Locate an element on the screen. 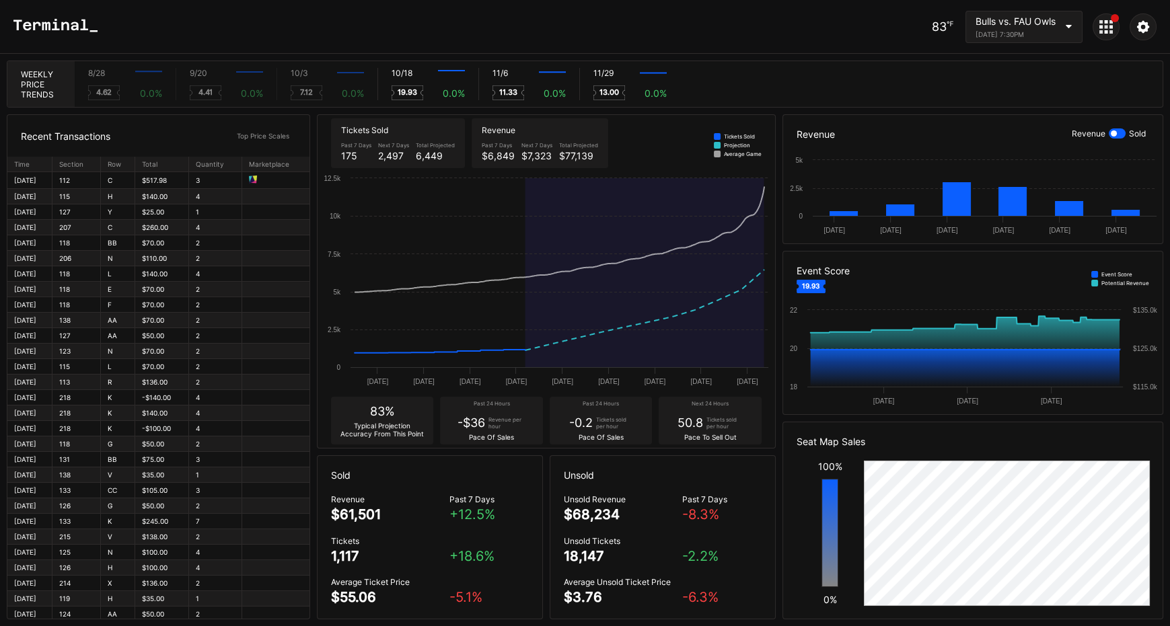 Image resolution: width=1170 pixels, height=626 pixels. td: $50.00 is located at coordinates (161, 614).